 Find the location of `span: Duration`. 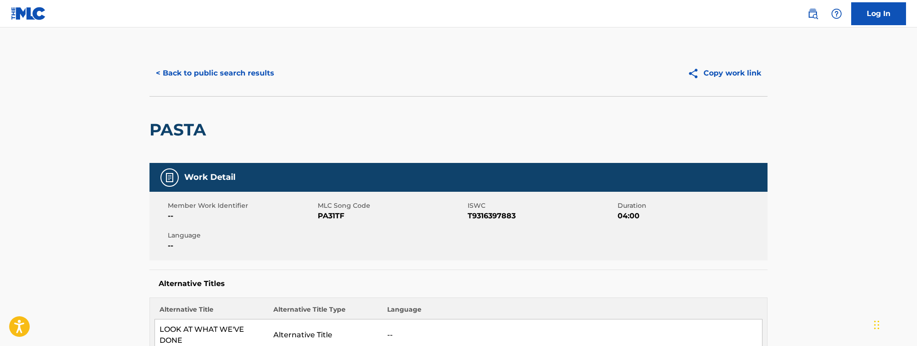

span: Duration is located at coordinates (691, 205).